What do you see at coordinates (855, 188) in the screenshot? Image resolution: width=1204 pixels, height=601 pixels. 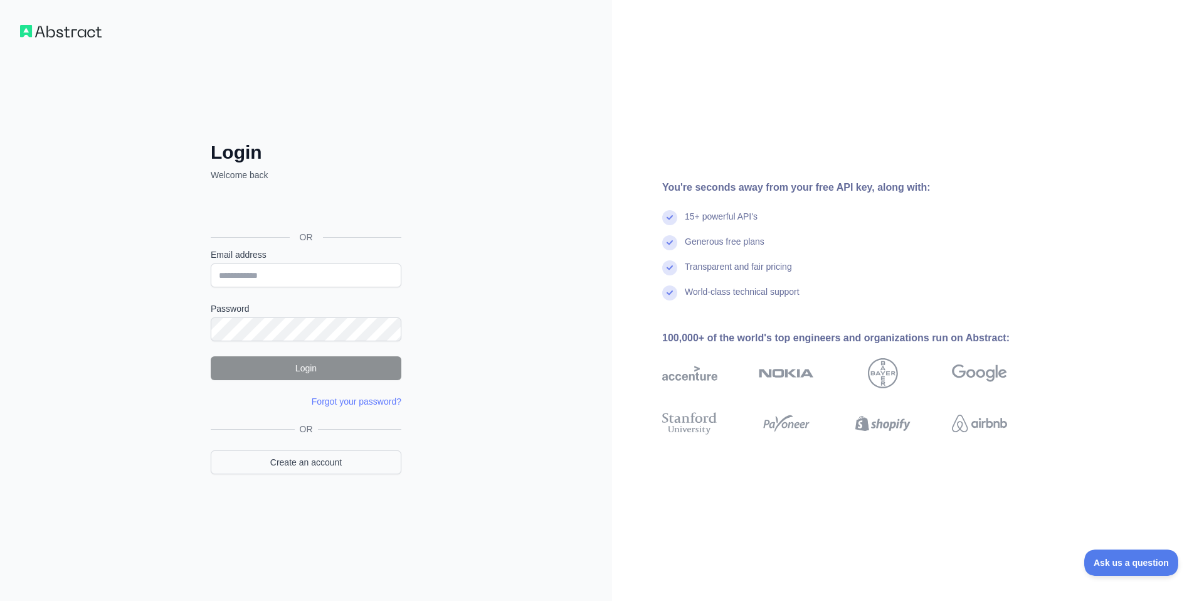 I see `div: You're seconds away from your free API key, along with:` at bounding box center [855, 188].